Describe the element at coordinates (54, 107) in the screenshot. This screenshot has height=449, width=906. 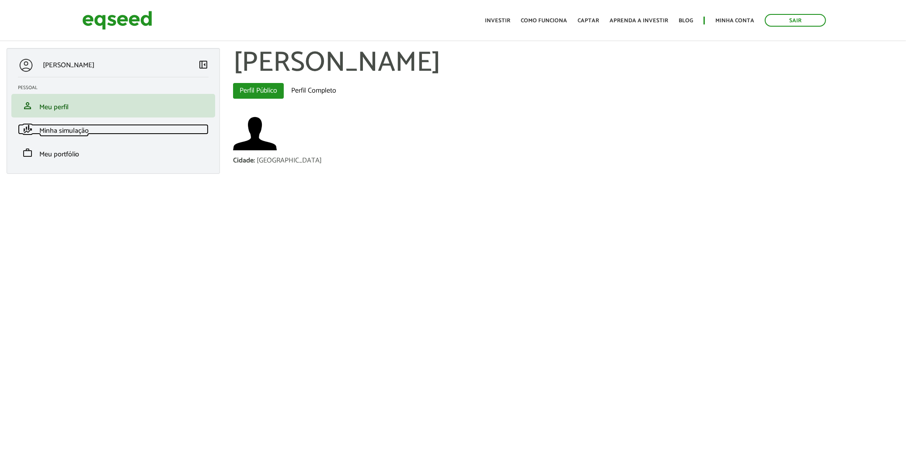
I see `span: Meu perfil` at that location.